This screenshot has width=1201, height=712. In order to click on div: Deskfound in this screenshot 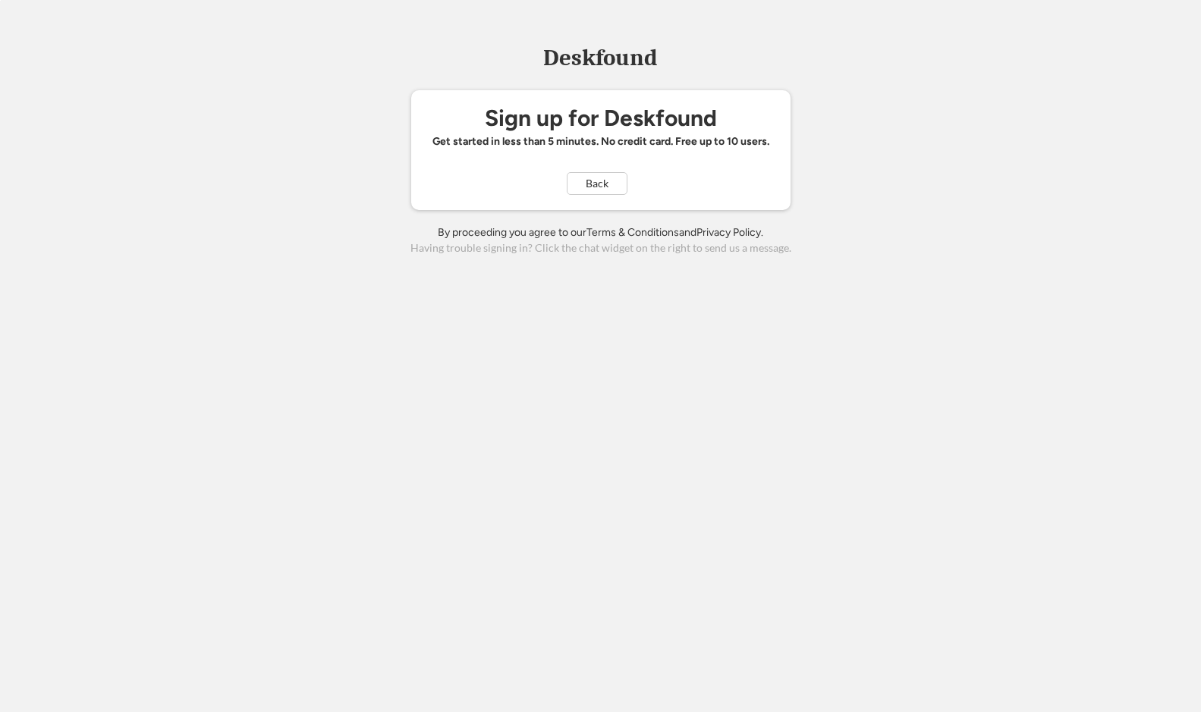, I will do `click(601, 58)`.